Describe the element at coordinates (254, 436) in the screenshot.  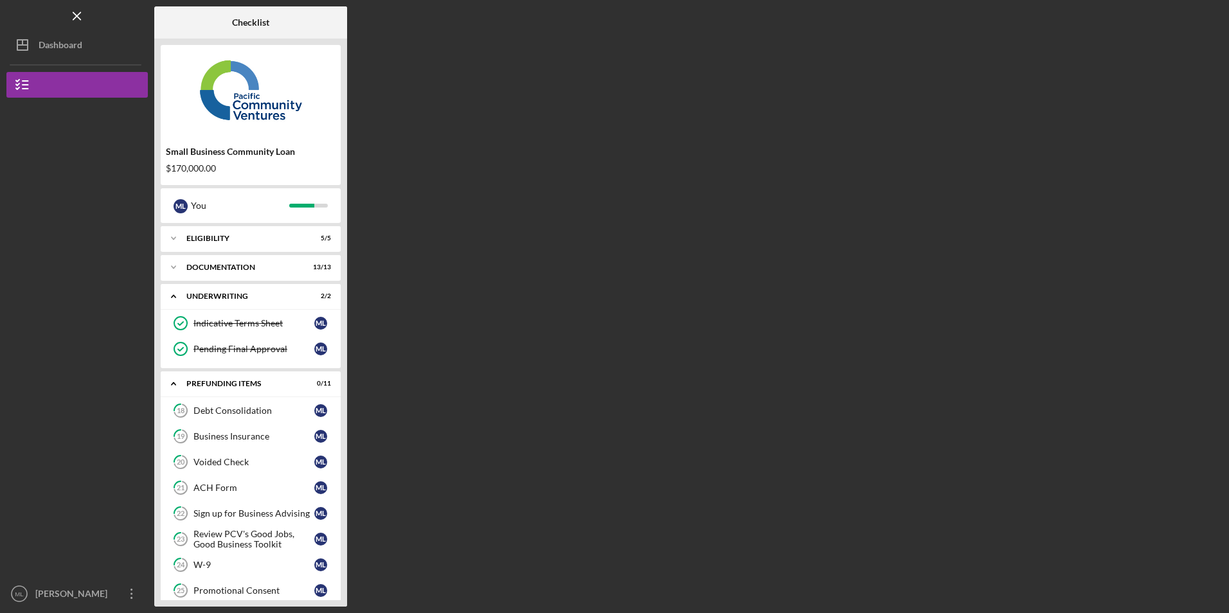
I see `div: Business Insurance` at that location.